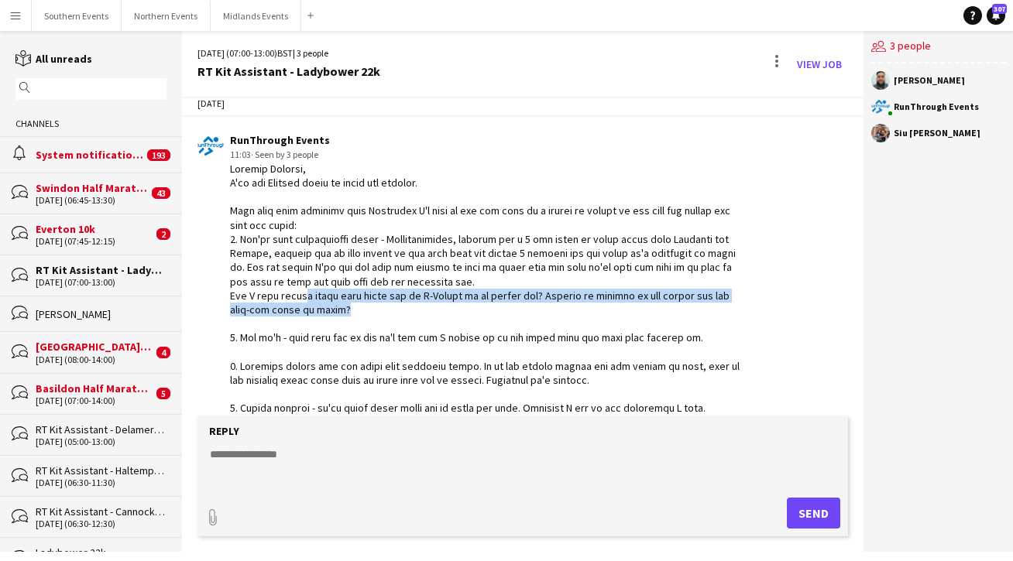 This screenshot has width=1013, height=561. I want to click on span: BST, so click(285, 53).